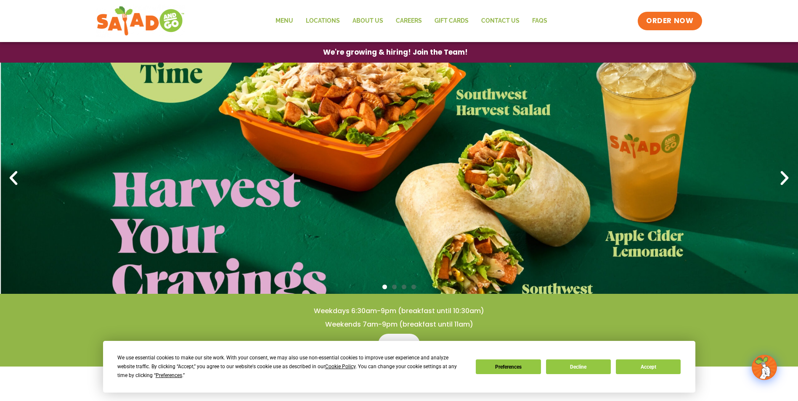  Describe the element at coordinates (323, 21) in the screenshot. I see `a: Locations` at that location.